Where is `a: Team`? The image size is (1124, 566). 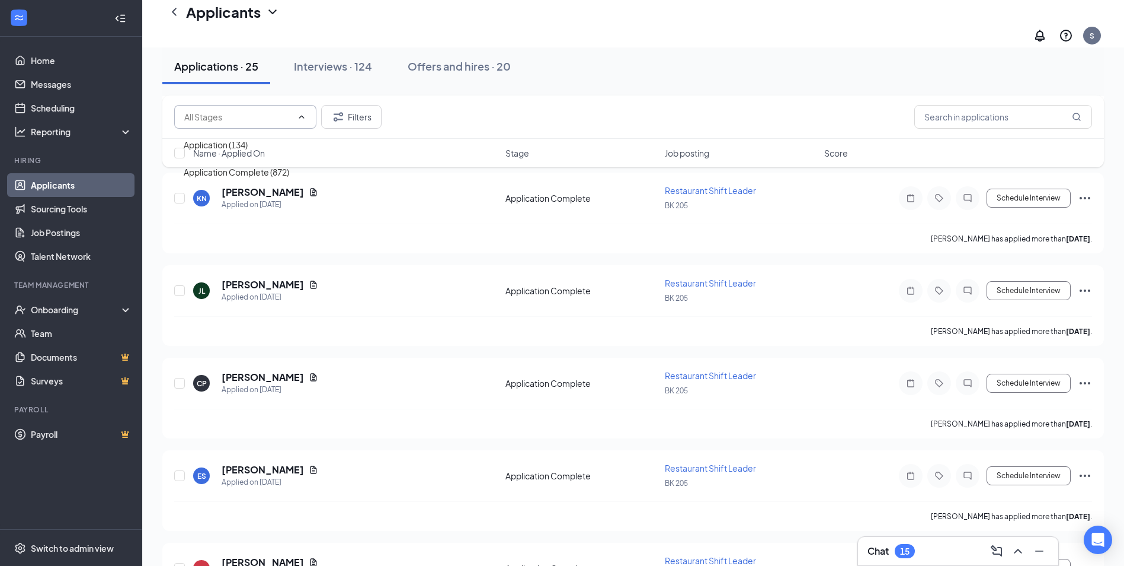 a: Team is located at coordinates (81, 333).